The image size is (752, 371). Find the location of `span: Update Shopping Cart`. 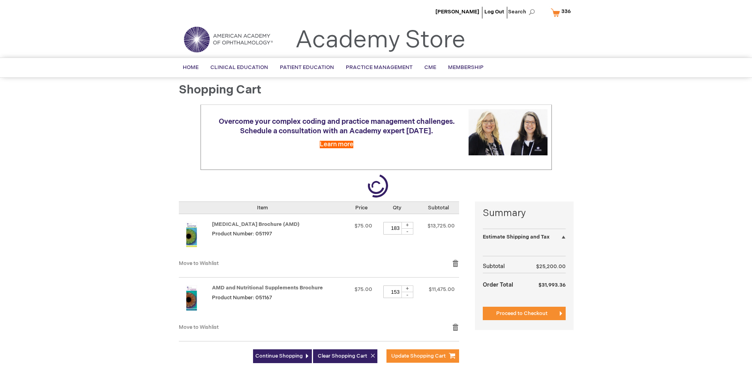

span: Update Shopping Cart is located at coordinates (418, 356).